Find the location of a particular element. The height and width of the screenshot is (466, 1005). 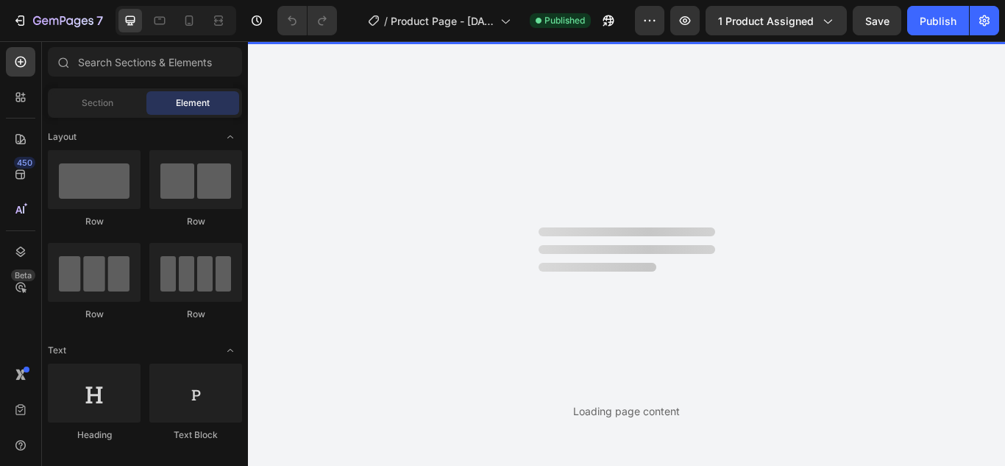

div: 450 is located at coordinates (24, 163).